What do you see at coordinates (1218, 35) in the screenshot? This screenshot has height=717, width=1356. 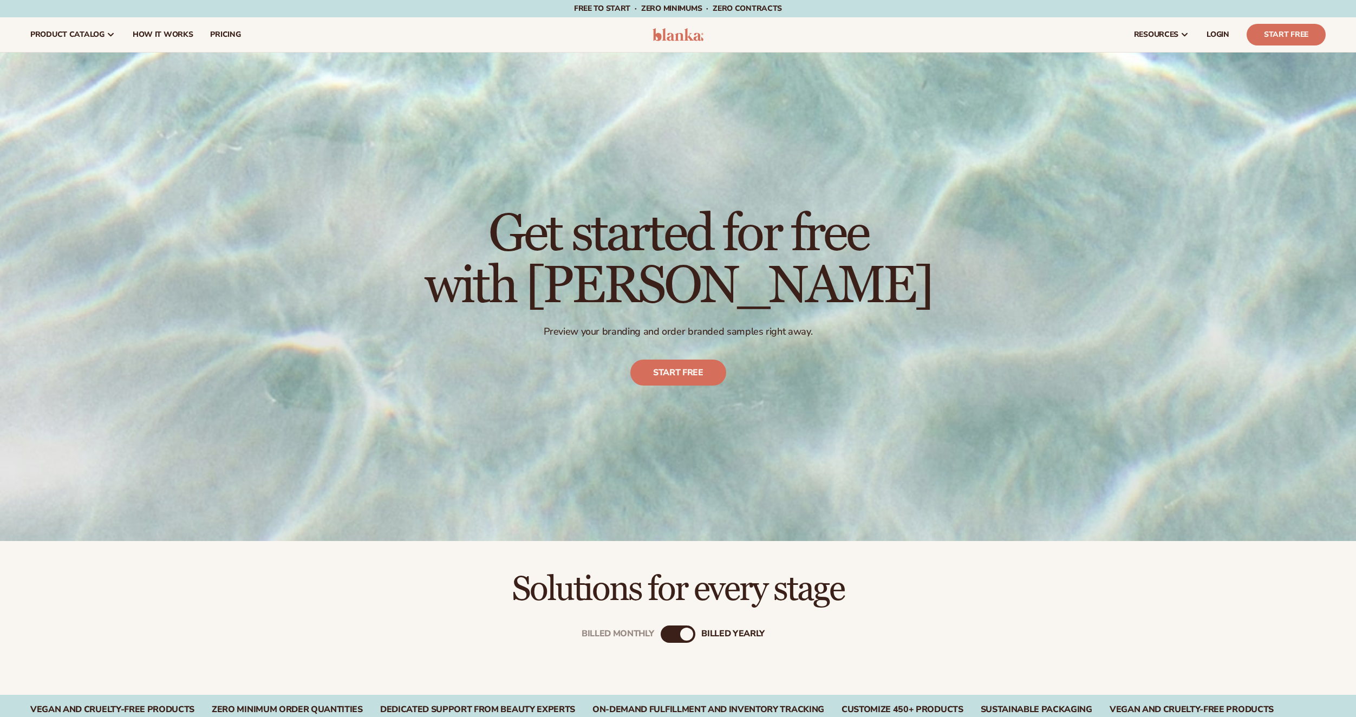 I see `a: LOGIN` at bounding box center [1218, 35].